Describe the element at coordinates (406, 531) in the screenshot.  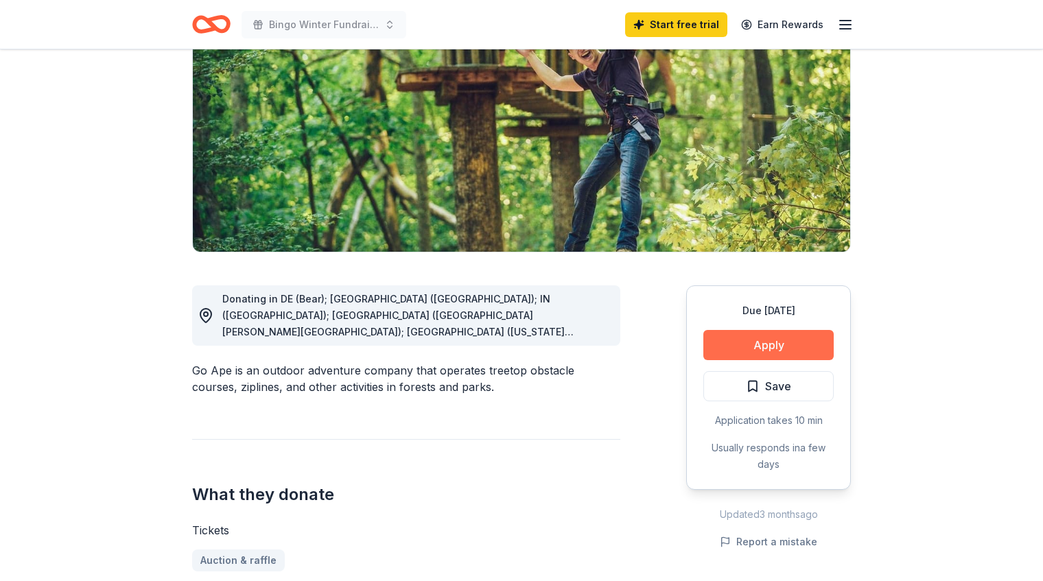
I see `div: Tickets` at that location.